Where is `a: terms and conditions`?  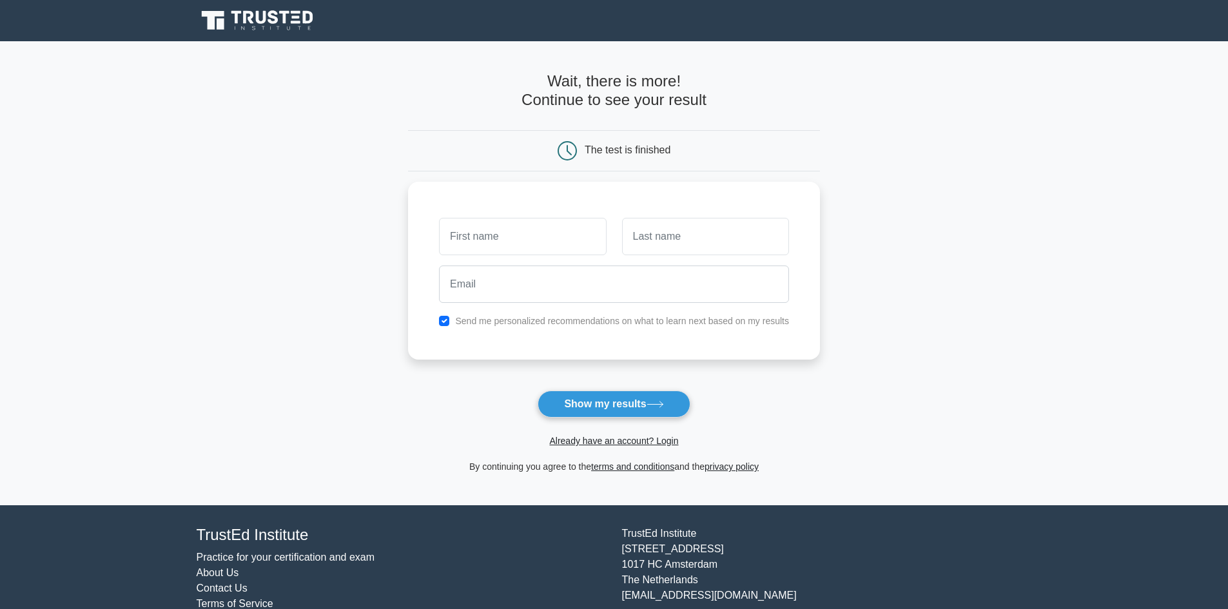 a: terms and conditions is located at coordinates (632, 467).